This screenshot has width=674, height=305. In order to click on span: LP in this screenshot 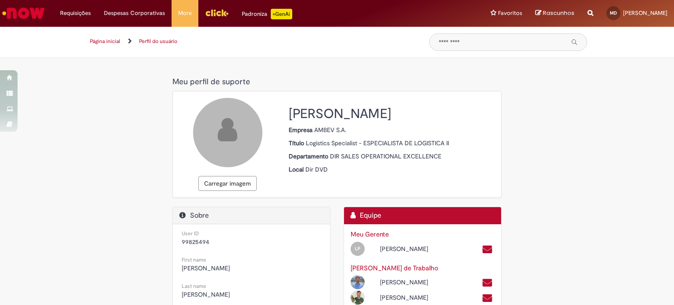, I will do `click(358, 248)`.